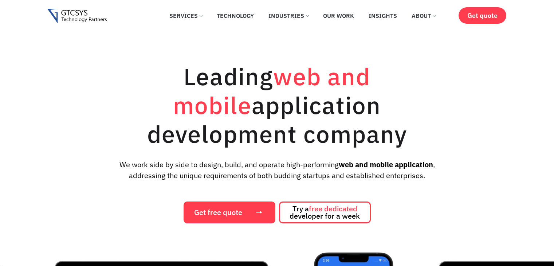 The width and height of the screenshot is (554, 266). I want to click on a: Industries, so click(288, 16).